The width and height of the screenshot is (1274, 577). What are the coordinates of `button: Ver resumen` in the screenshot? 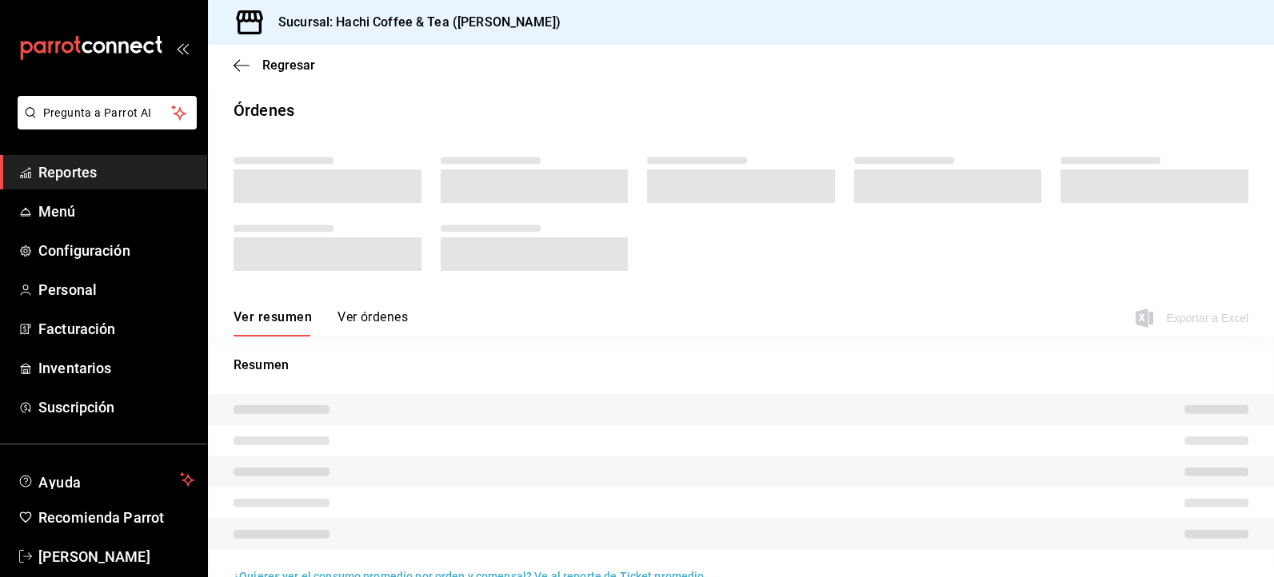 It's located at (273, 323).